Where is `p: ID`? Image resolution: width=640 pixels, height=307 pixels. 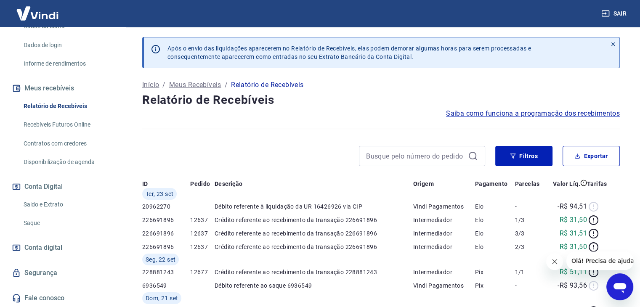
p: ID is located at coordinates (145, 184).